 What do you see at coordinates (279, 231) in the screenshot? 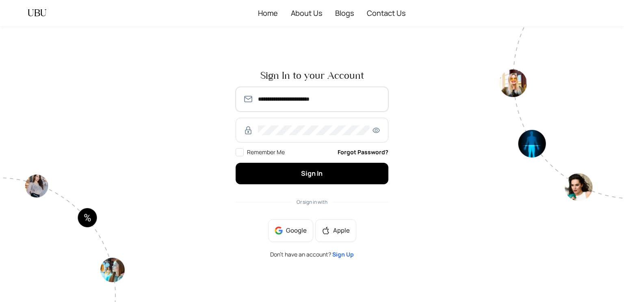
I see `img: google-BnAmSPDJ.png` at bounding box center [279, 231].